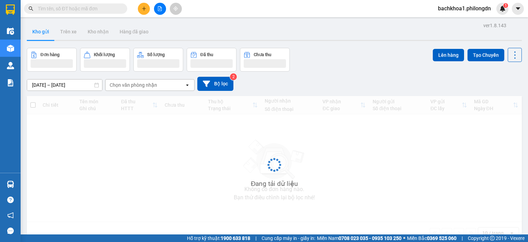 This screenshot has height=242, width=528. What do you see at coordinates (105, 60) in the screenshot?
I see `button: Khối lượng` at bounding box center [105, 60].